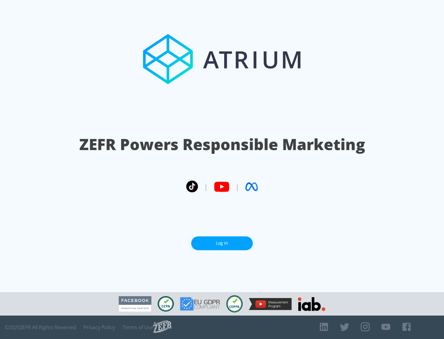  I want to click on img: CCPA Compliant, so click(166, 304).